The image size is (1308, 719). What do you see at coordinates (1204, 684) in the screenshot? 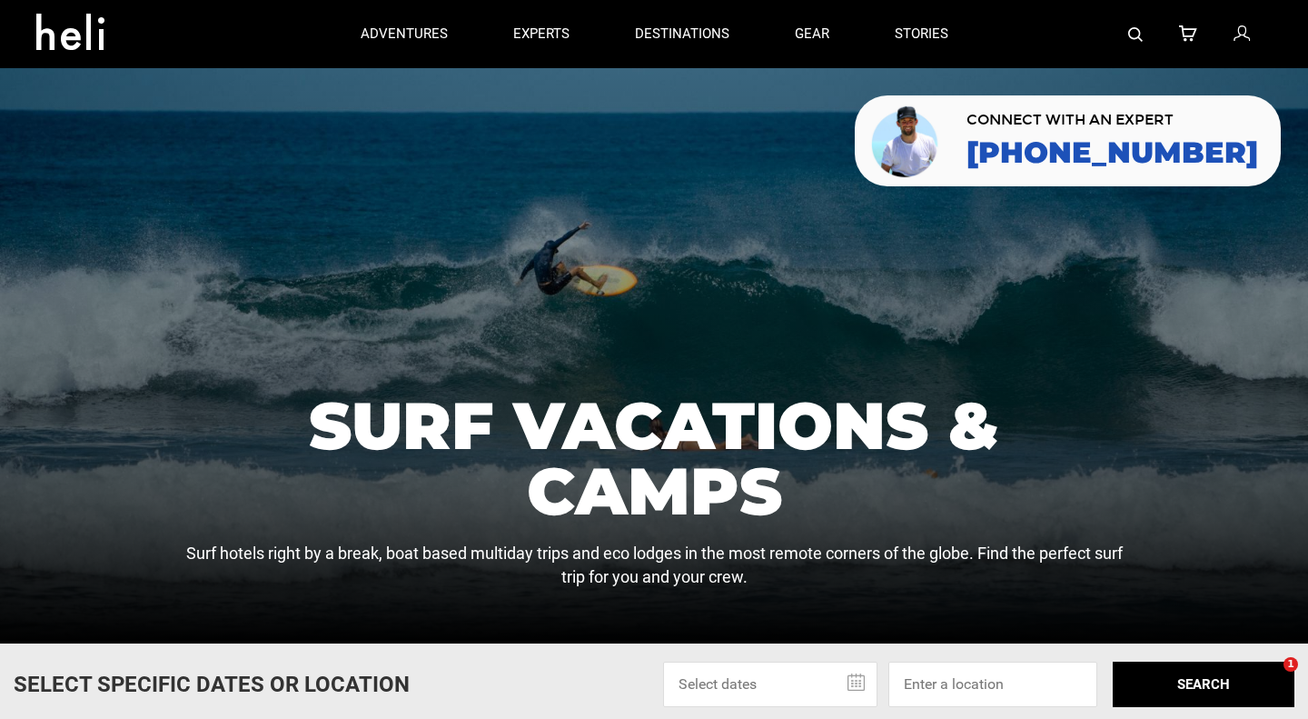
I see `button: SEARCH` at bounding box center [1204, 684].